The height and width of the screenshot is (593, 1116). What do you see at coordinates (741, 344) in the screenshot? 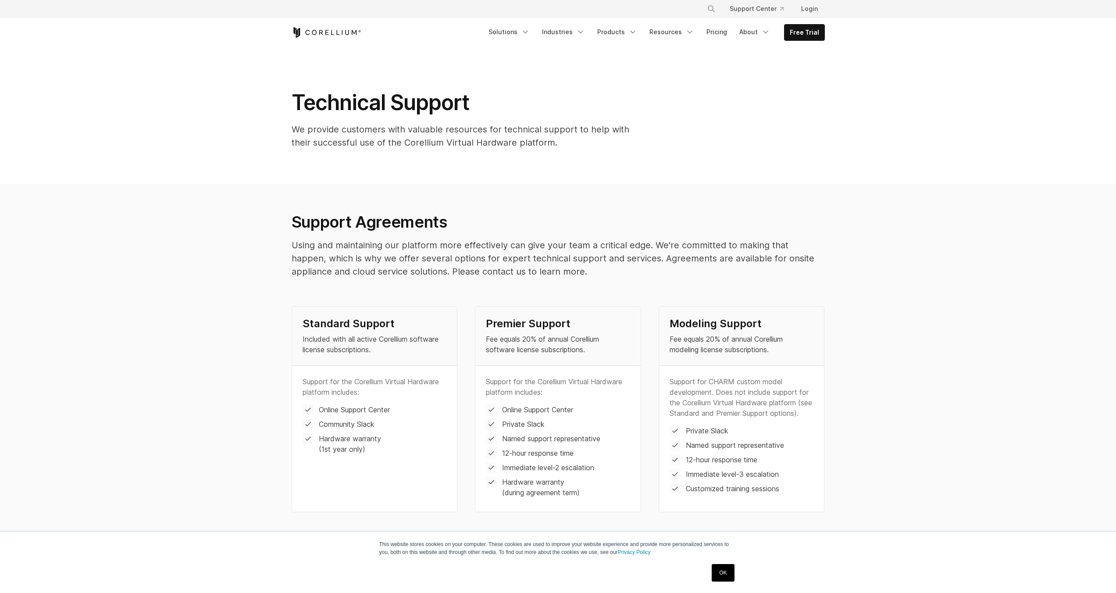
I see `p: Fee equals 20% of annual Corellium modeling license subscriptions.` at bounding box center [741, 344].